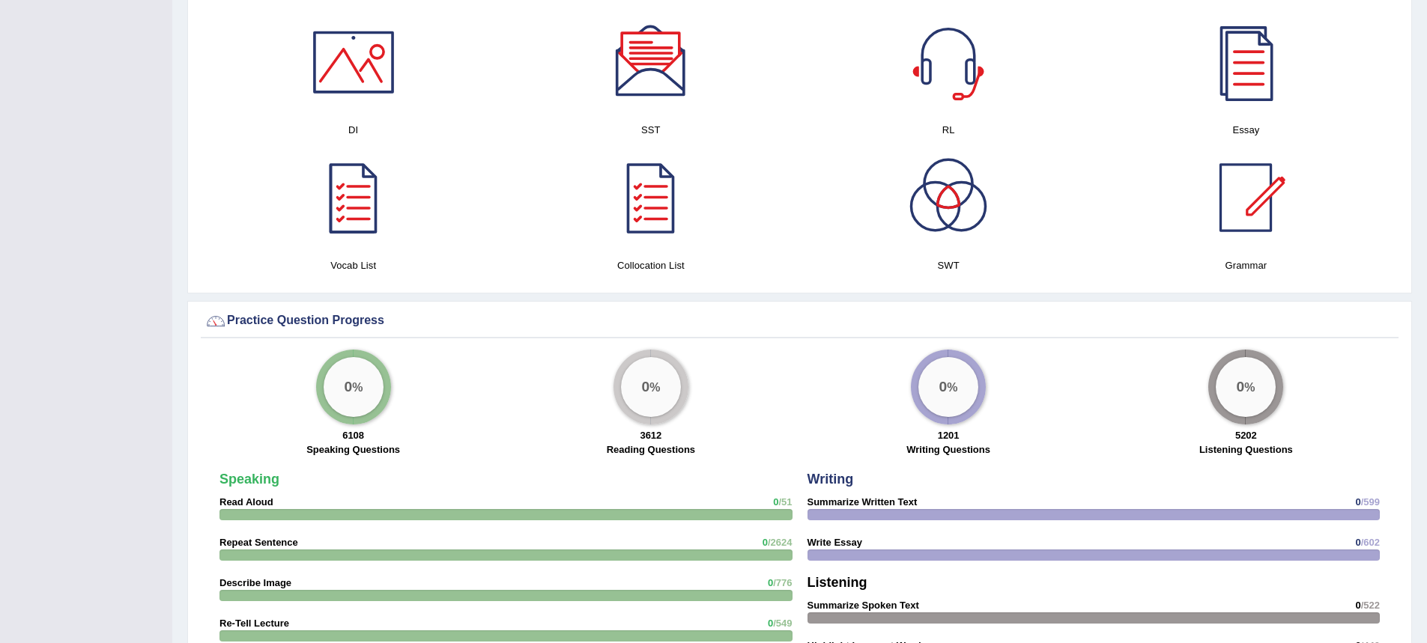 The height and width of the screenshot is (643, 1427). I want to click on strong: Listening, so click(837, 583).